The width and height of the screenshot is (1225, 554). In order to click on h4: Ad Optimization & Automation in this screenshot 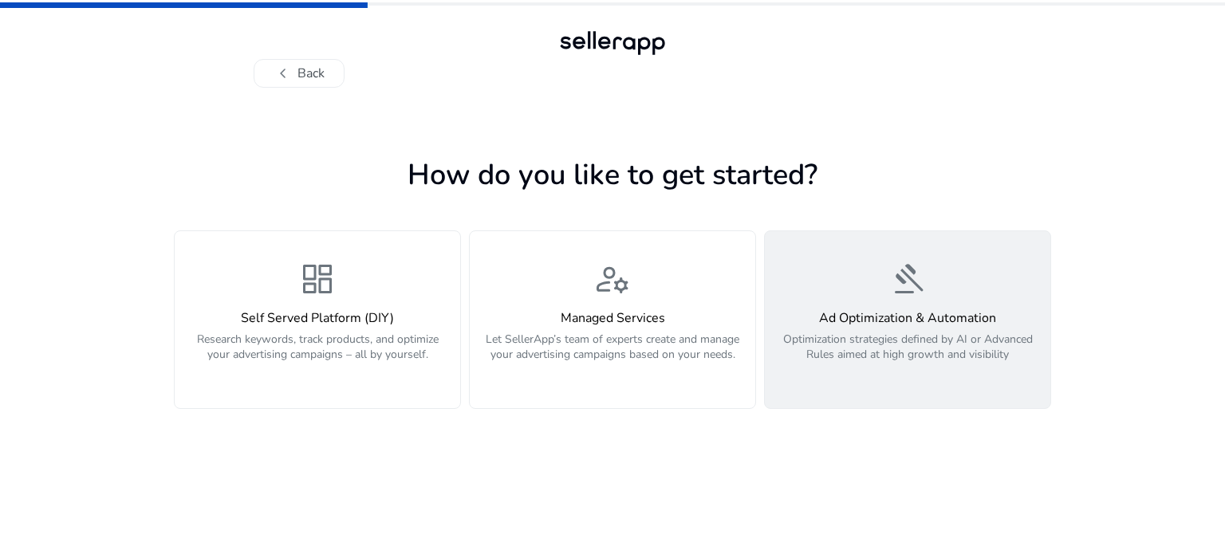, I will do `click(907, 318)`.